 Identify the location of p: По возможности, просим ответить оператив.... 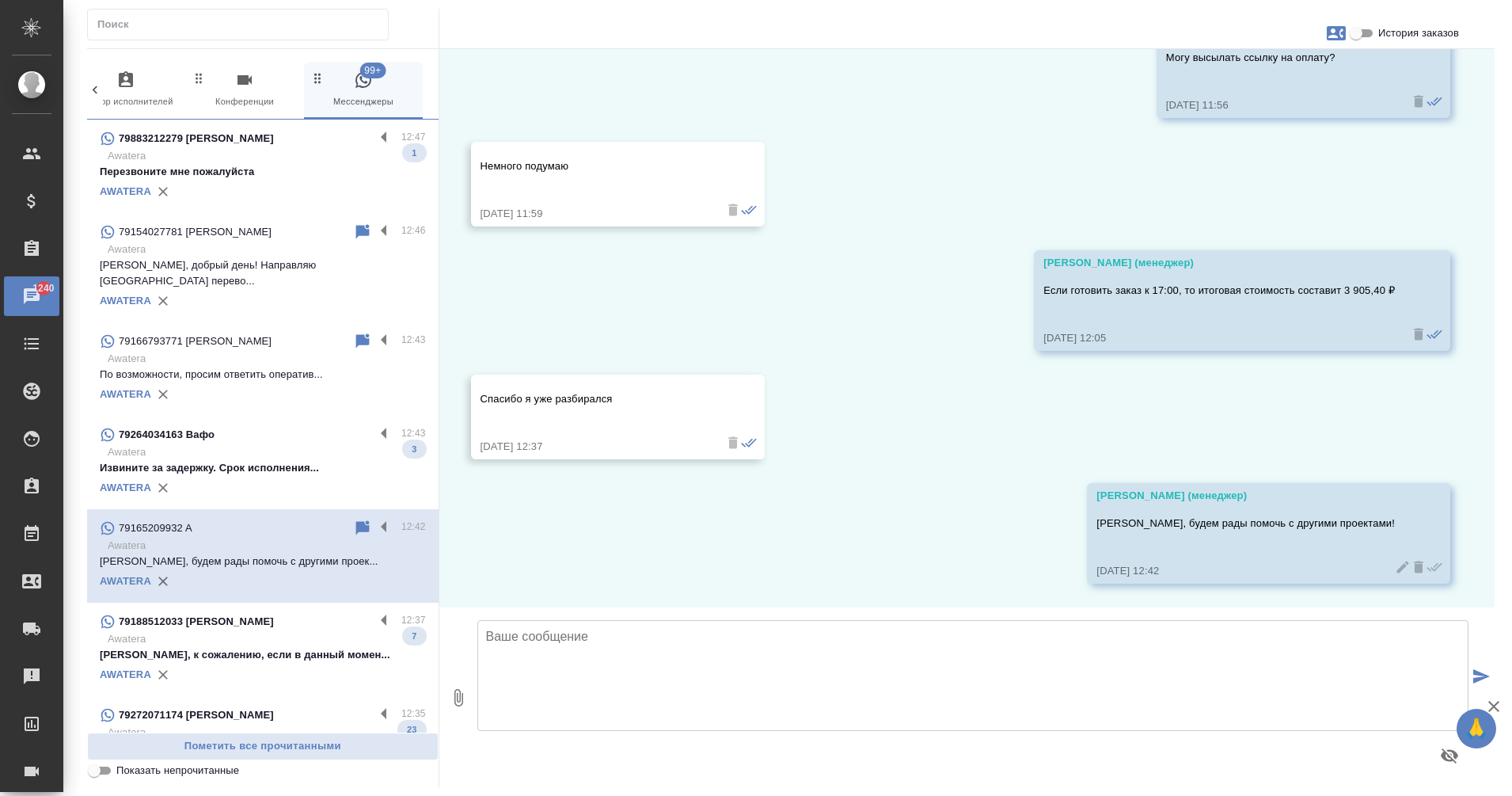
(262, 374).